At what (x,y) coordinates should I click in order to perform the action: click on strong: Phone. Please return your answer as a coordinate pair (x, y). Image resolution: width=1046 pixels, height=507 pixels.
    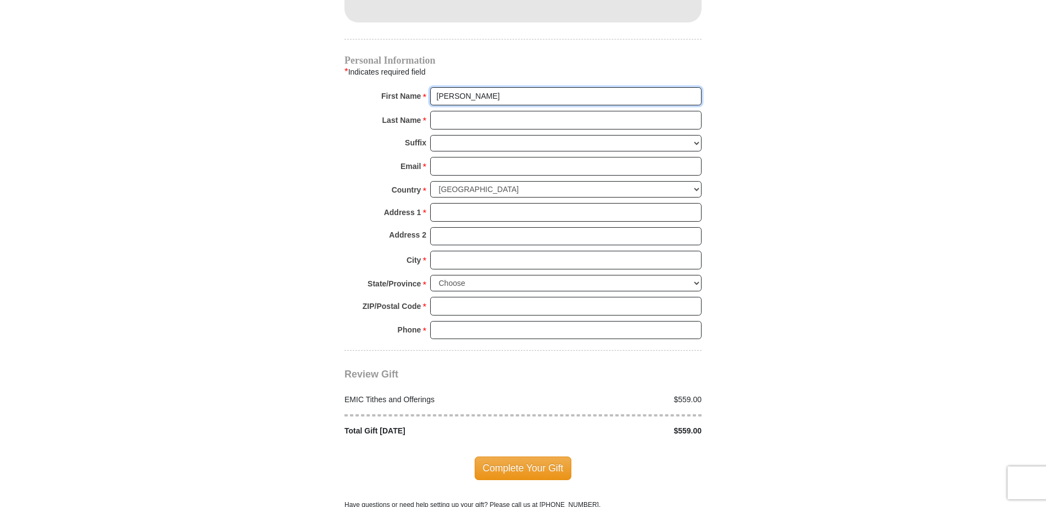
    Looking at the image, I should click on (409, 330).